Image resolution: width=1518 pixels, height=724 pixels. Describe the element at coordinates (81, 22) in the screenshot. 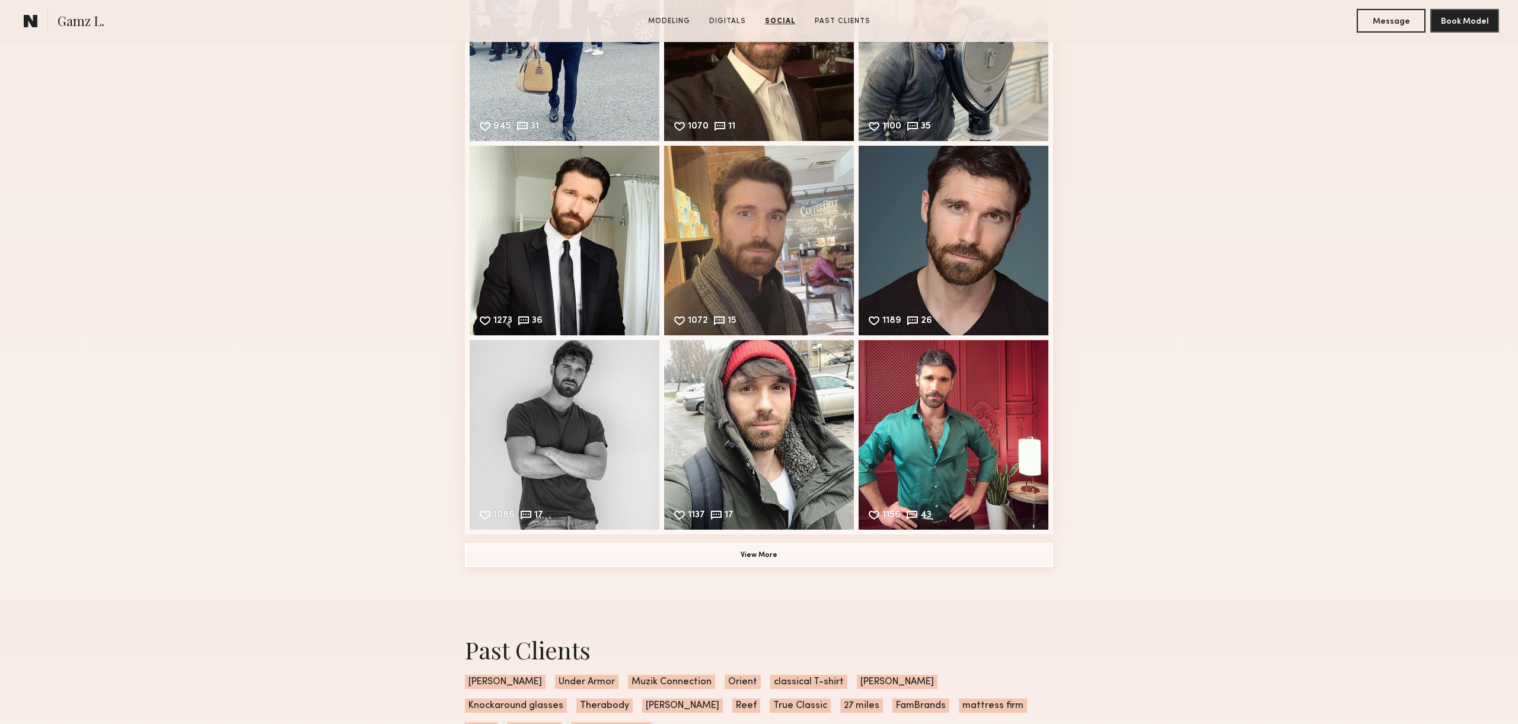

I see `span: Gamz L.` at that location.